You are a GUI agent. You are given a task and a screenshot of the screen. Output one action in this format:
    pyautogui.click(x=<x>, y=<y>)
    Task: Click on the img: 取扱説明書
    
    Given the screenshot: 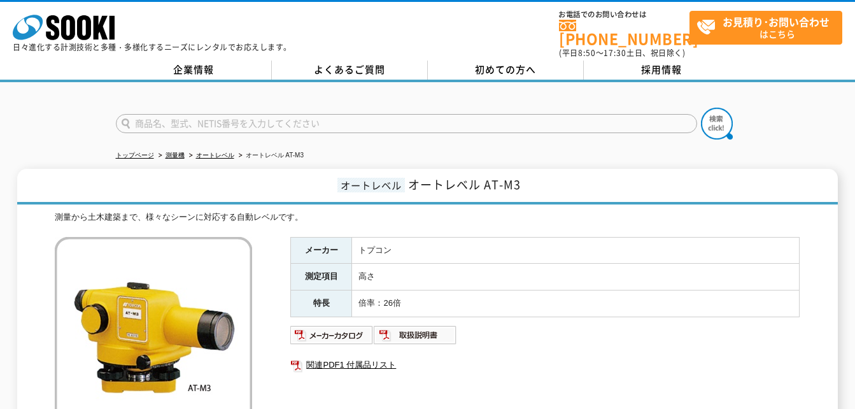 What is the action you would take?
    pyautogui.click(x=415, y=335)
    